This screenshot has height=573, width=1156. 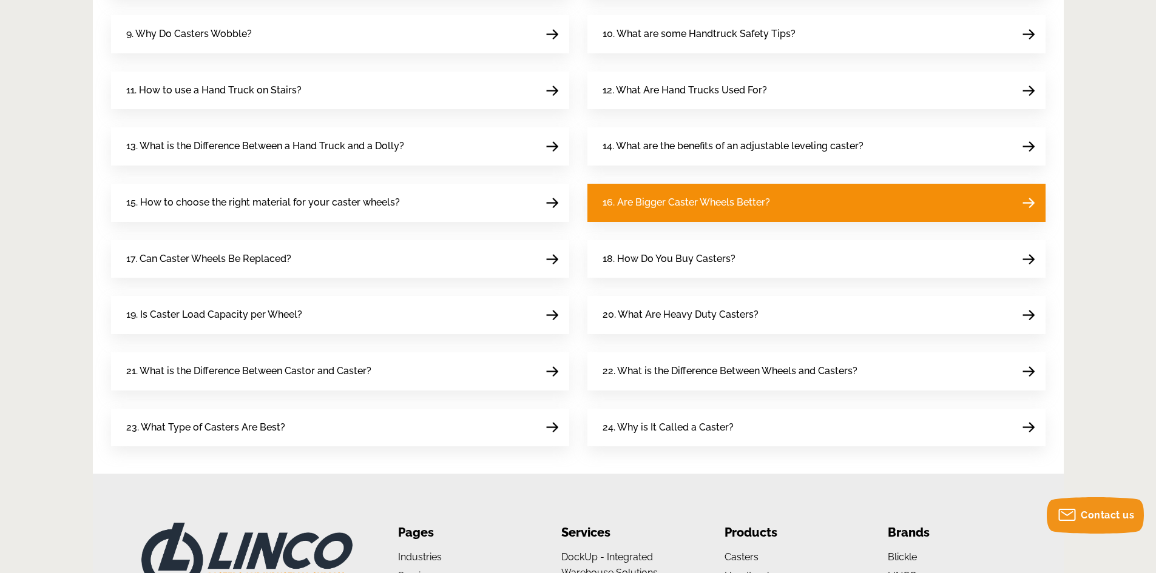 What do you see at coordinates (730, 371) in the screenshot?
I see `span: 22. What is the Difference Between Wheels and Casters?` at bounding box center [730, 371].